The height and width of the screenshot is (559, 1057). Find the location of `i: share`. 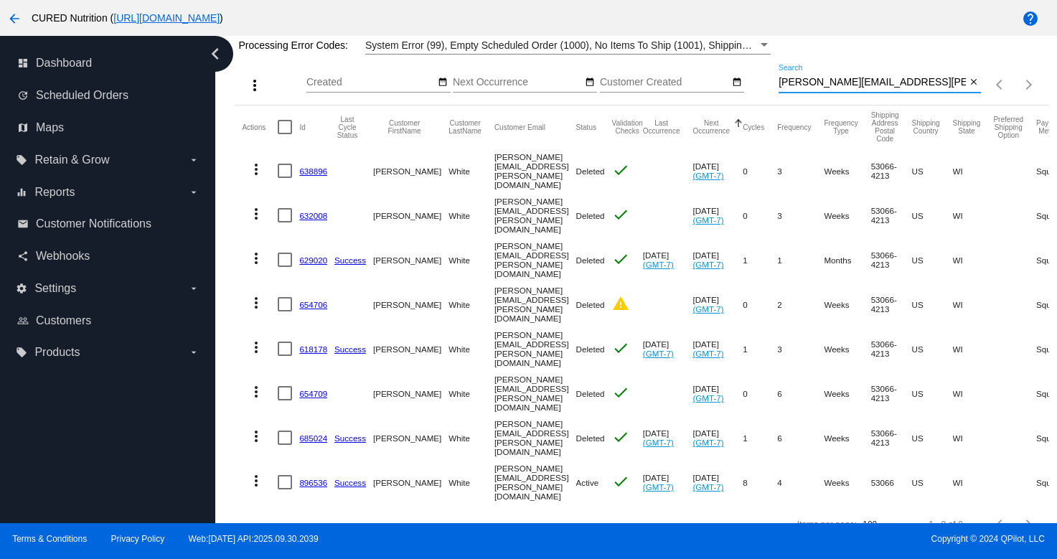

i: share is located at coordinates (23, 256).